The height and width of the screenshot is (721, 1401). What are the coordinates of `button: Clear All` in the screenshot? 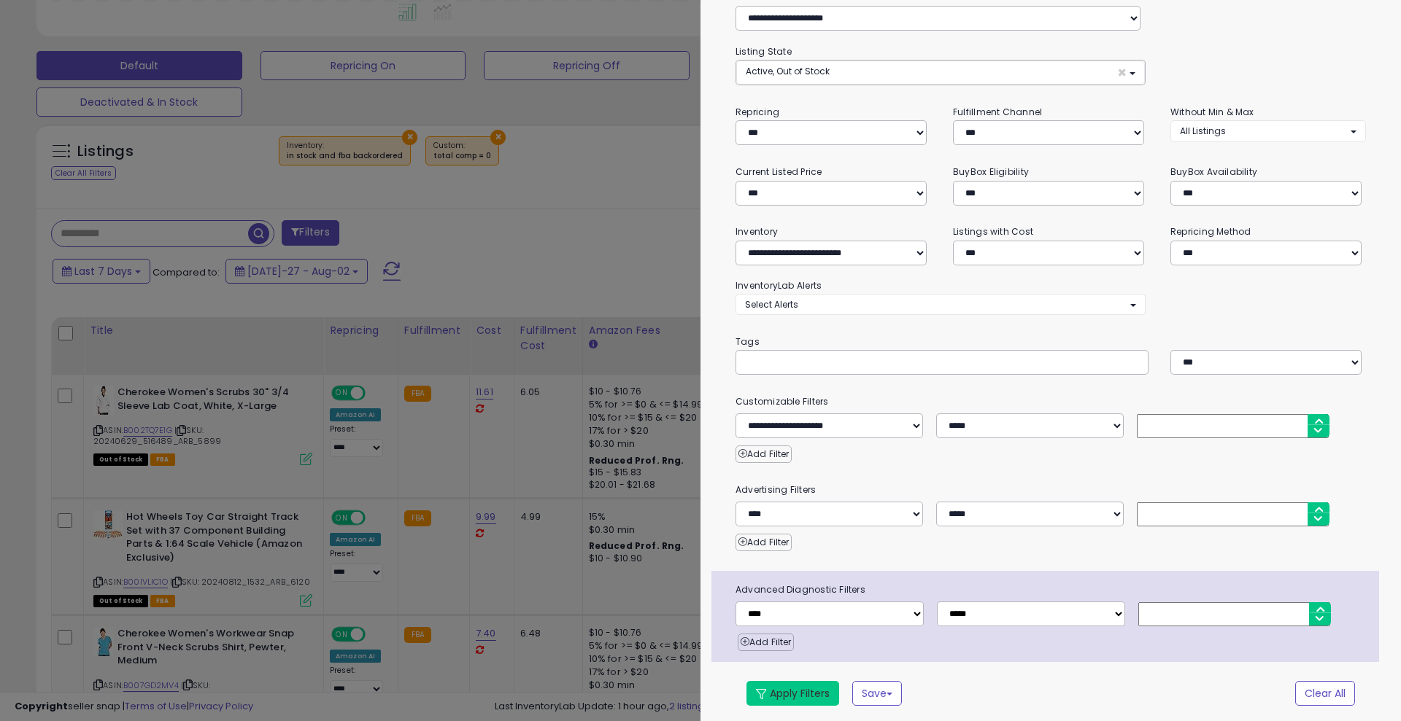 It's located at (1325, 694).